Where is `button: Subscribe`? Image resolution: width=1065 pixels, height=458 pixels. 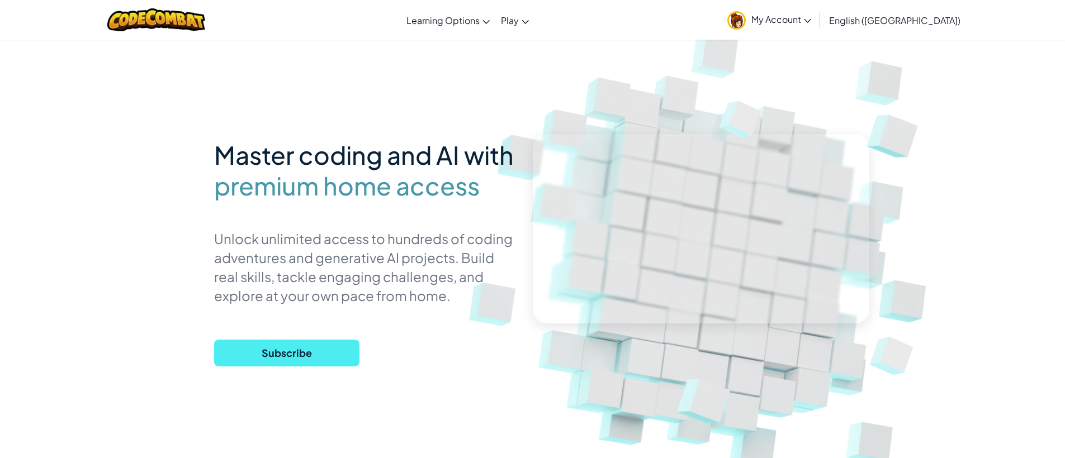
button: Subscribe is located at coordinates (287, 353).